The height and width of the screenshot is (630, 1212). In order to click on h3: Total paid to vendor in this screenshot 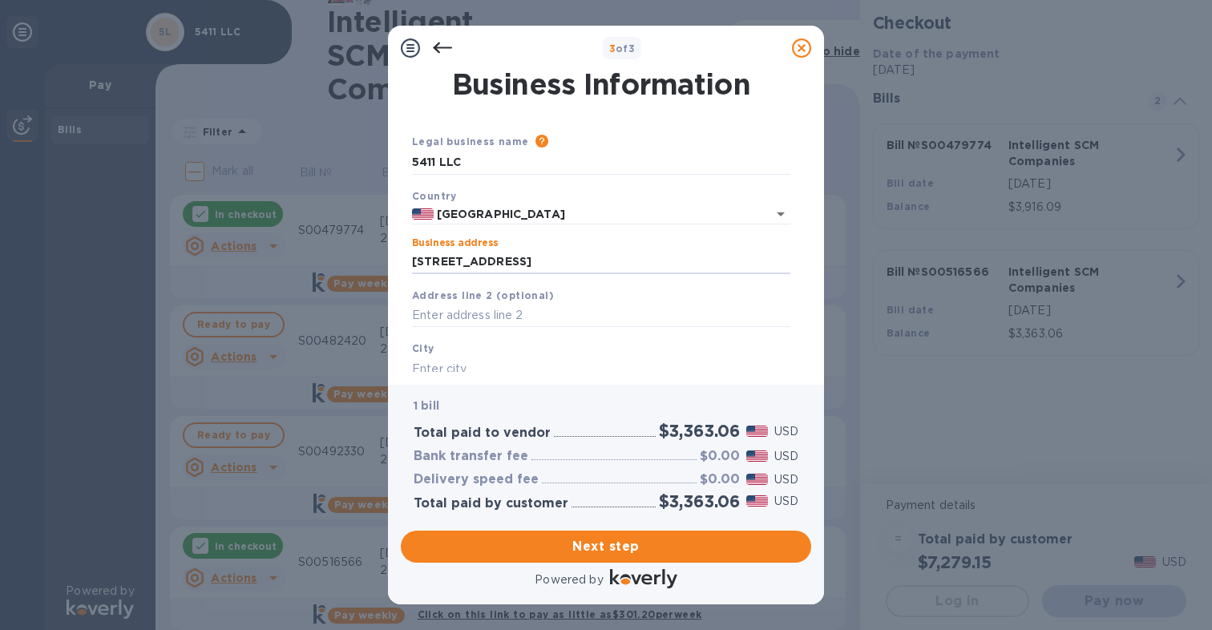, I will do `click(482, 433)`.